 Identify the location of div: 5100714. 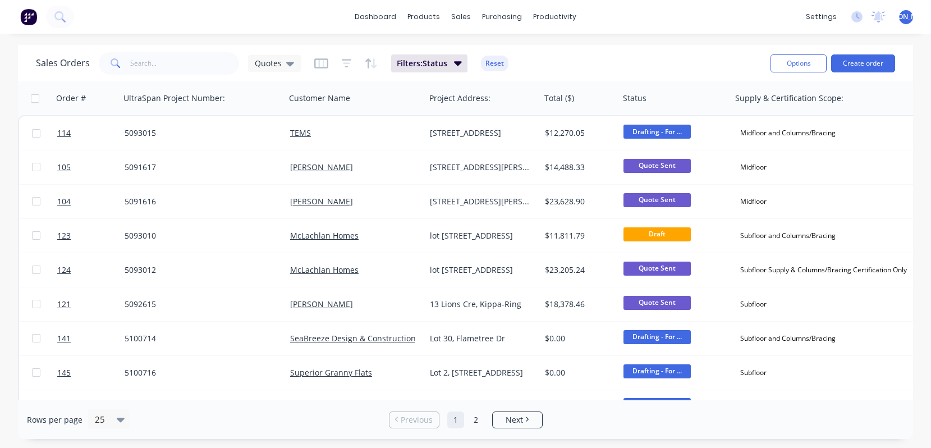
(199, 338).